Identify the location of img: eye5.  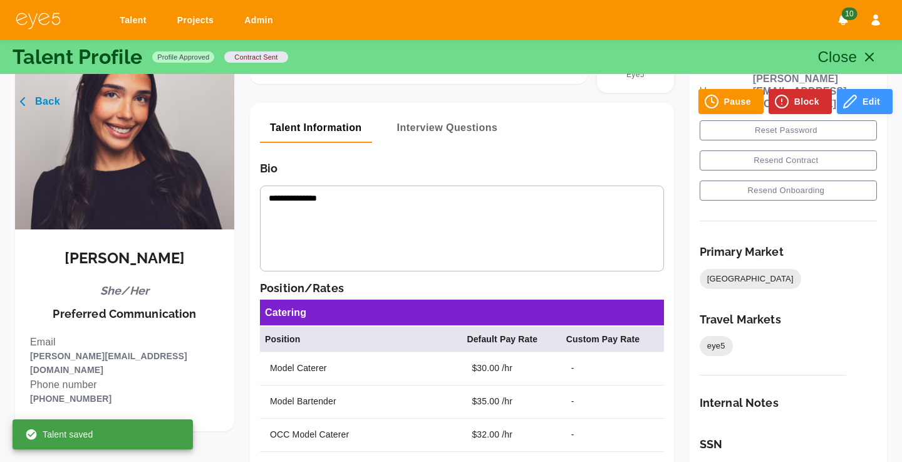
(38, 20).